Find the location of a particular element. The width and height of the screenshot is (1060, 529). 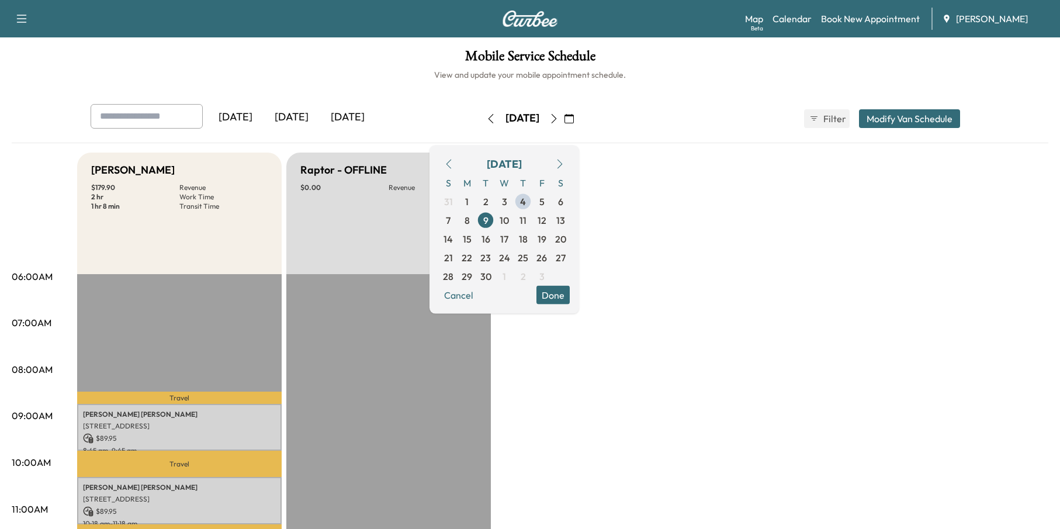

span: 26 is located at coordinates (542, 257).